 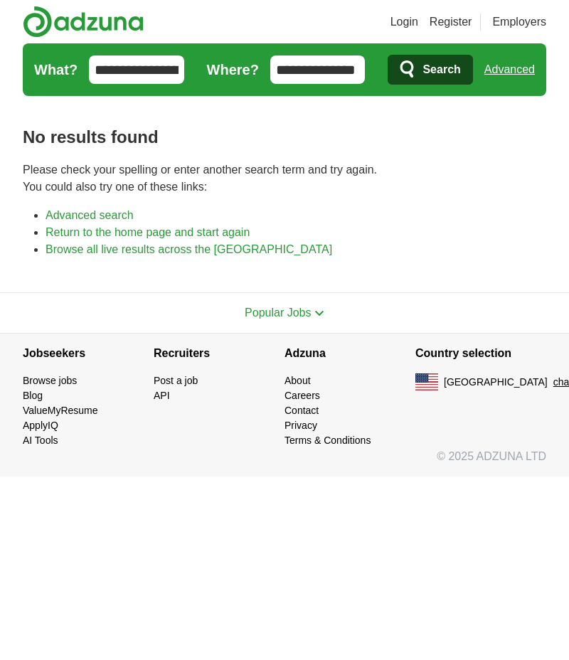 I want to click on h4: Country selection, so click(x=480, y=353).